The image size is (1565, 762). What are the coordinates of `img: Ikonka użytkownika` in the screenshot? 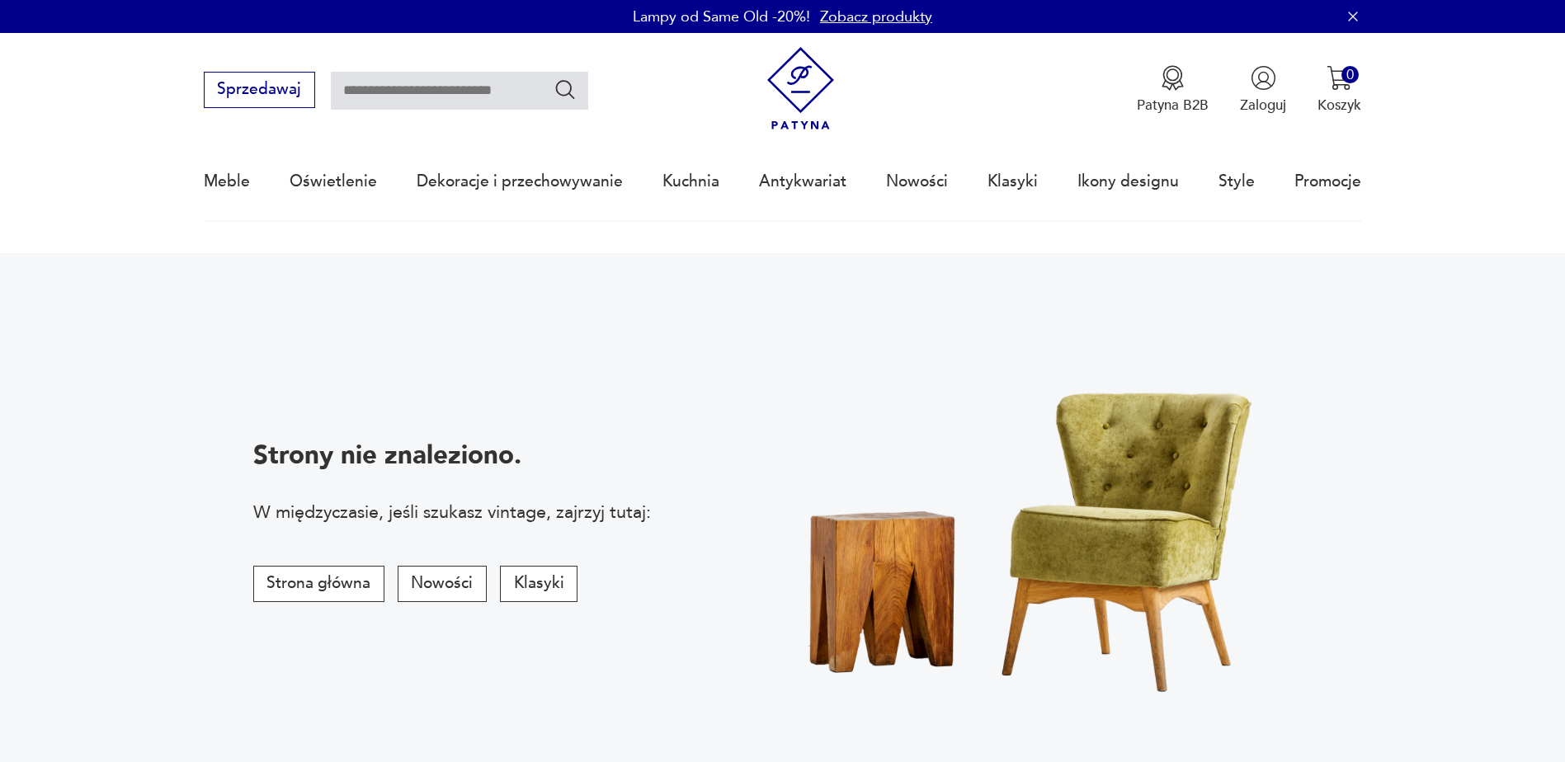 It's located at (1263, 78).